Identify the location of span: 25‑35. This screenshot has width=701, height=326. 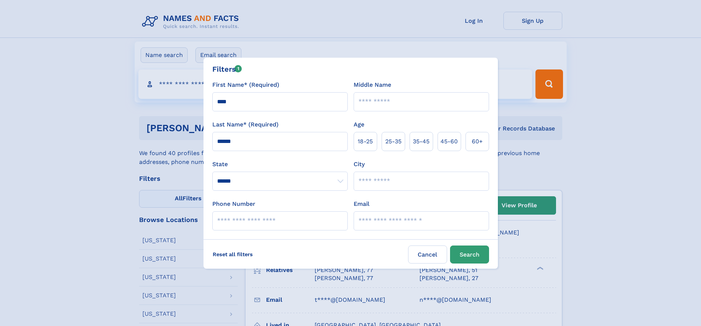
(393, 142).